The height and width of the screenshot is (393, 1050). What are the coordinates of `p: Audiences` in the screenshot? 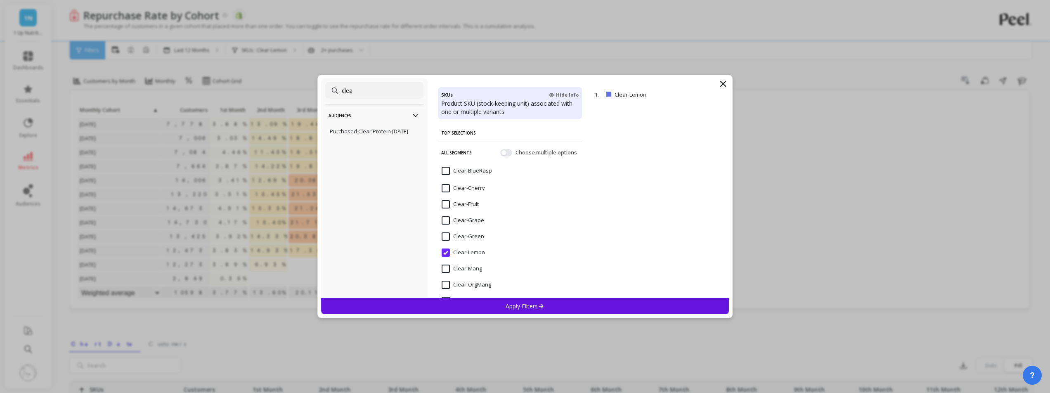 It's located at (374, 115).